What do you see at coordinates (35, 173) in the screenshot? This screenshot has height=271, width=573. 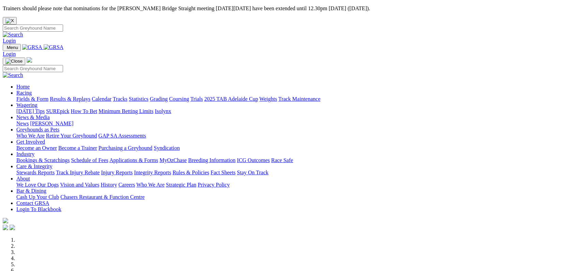 I see `a: Stewards Reports` at bounding box center [35, 173].